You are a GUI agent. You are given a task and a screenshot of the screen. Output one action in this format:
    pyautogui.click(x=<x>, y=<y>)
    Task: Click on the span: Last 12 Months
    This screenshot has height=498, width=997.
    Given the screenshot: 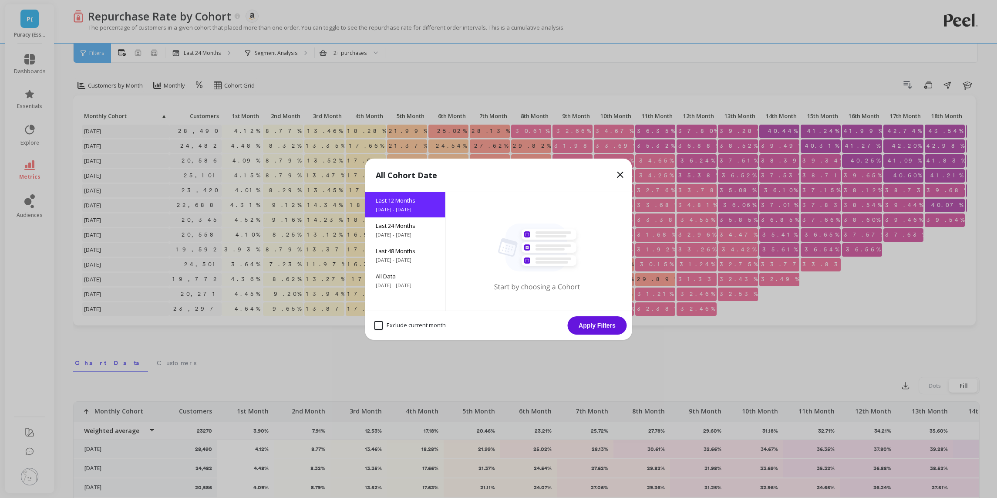 What is the action you would take?
    pyautogui.click(x=405, y=200)
    